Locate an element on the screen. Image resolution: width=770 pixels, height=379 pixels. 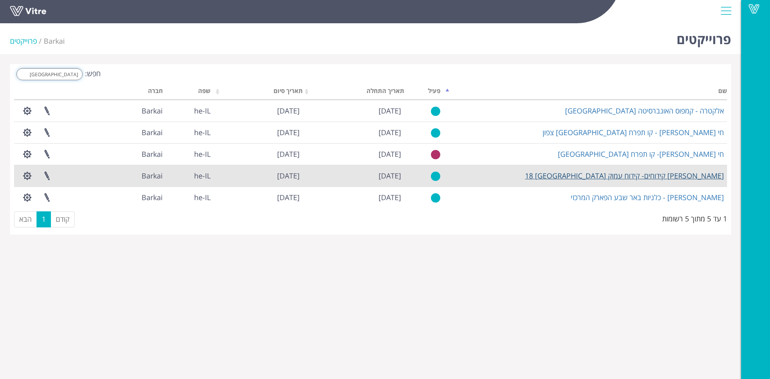
th: תאריך סיום: activate to sort column ascending is located at coordinates (258, 92).